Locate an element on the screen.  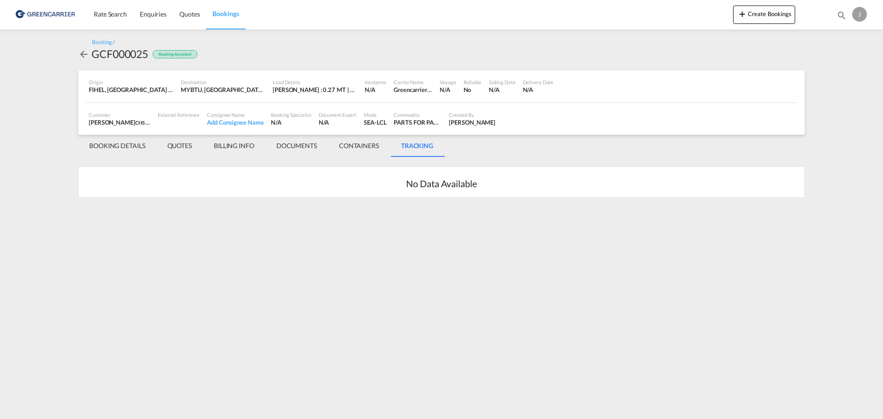
md-tab-item: QUOTES is located at coordinates (179, 146).